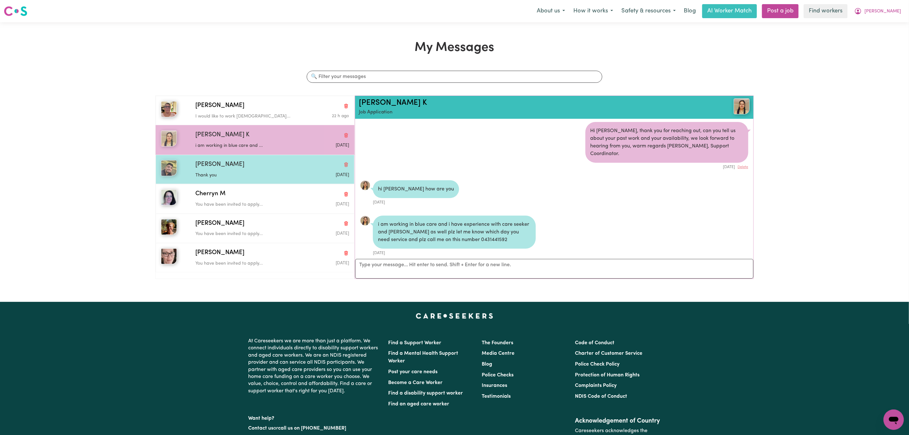  I want to click on a: Find a Support Worker, so click(415, 343).